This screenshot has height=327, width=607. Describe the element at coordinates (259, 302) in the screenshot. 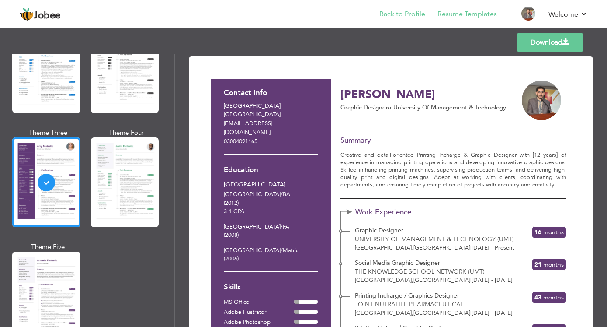

I see `div: MS Office` at that location.